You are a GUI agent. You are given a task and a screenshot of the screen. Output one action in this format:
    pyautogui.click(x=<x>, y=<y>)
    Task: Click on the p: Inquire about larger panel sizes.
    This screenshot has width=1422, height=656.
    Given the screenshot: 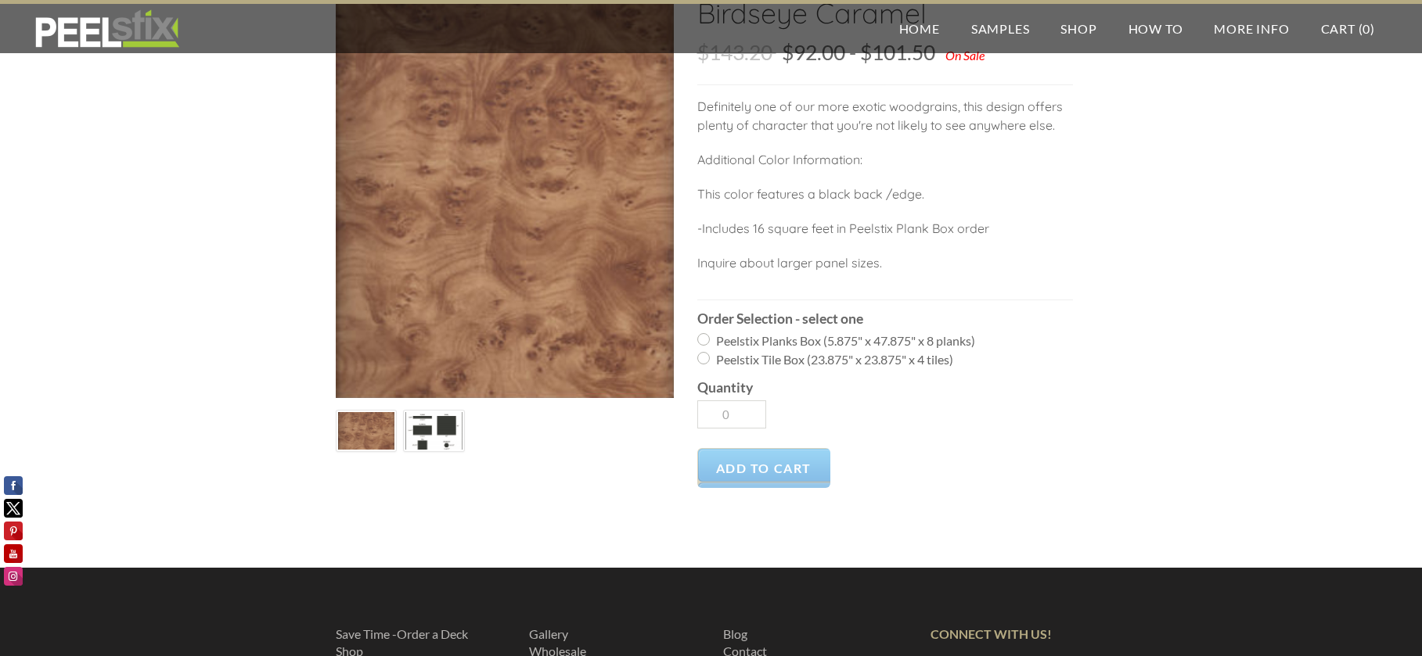 What is the action you would take?
    pyautogui.click(x=885, y=271)
    